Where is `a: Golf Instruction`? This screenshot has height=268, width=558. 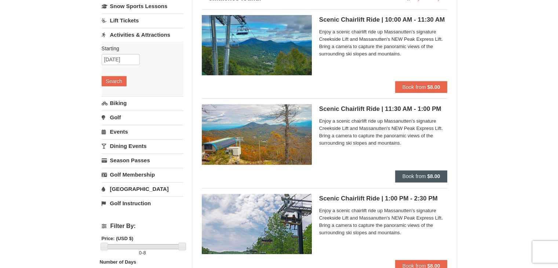
a: Golf Instruction is located at coordinates (142, 203).